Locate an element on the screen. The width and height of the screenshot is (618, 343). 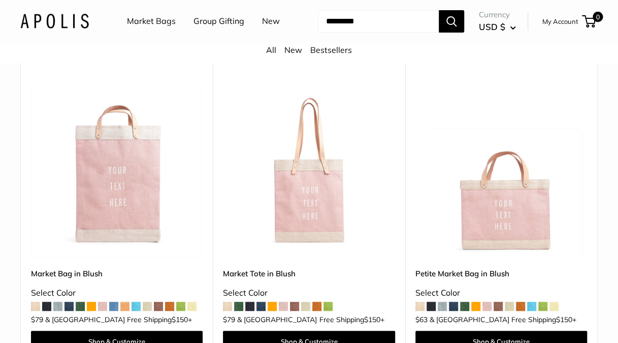
img: Apolis is located at coordinates (54, 21).